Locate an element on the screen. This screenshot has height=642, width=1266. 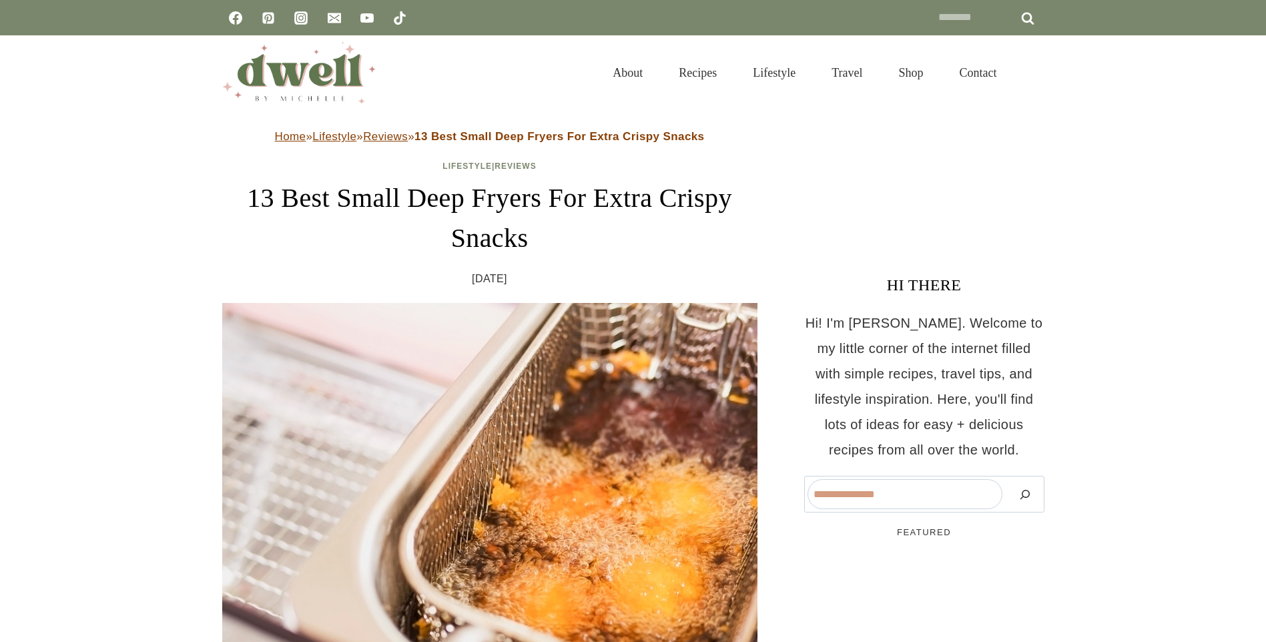
a: Shop is located at coordinates (910, 73).